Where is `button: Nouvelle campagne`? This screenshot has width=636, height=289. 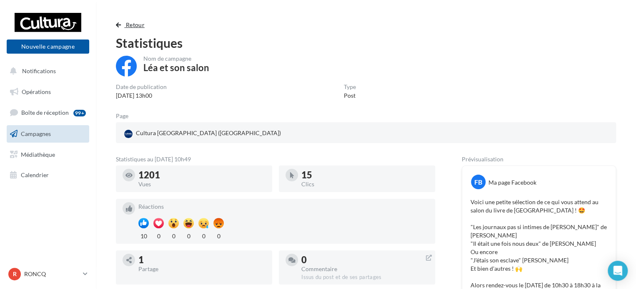
button: Nouvelle campagne is located at coordinates (48, 47).